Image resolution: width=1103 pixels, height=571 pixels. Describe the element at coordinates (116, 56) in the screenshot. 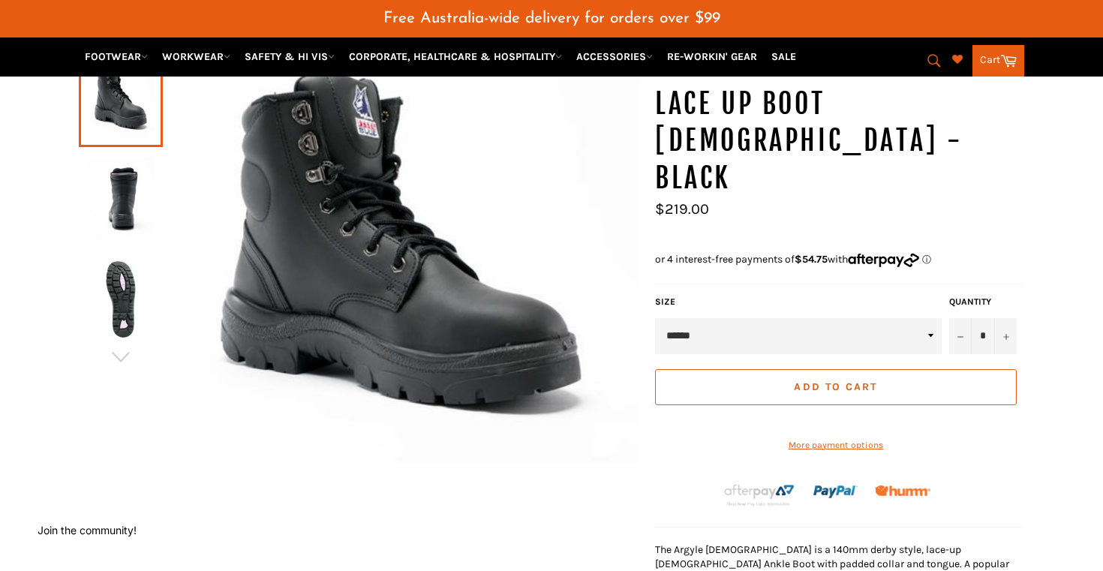

I see `a: FOOTWEAR` at that location.